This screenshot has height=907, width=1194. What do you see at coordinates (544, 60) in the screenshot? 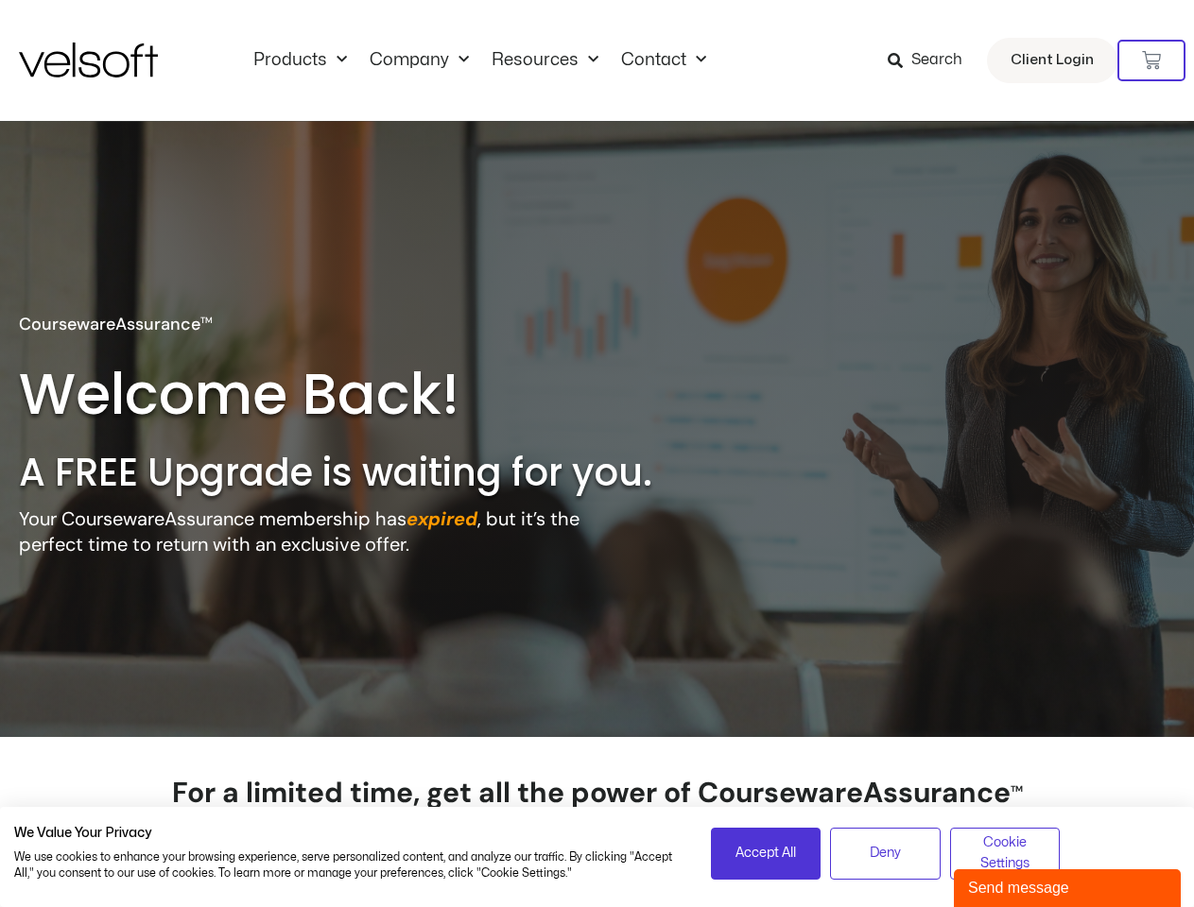
I see `a: ResourcesMenu Toggle` at bounding box center [544, 60].